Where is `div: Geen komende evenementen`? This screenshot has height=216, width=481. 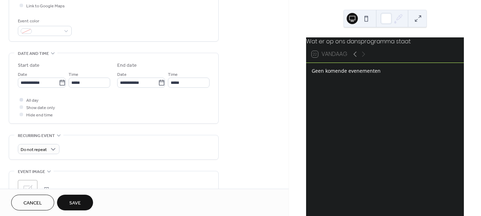 div: Geen komende evenementen is located at coordinates (385, 71).